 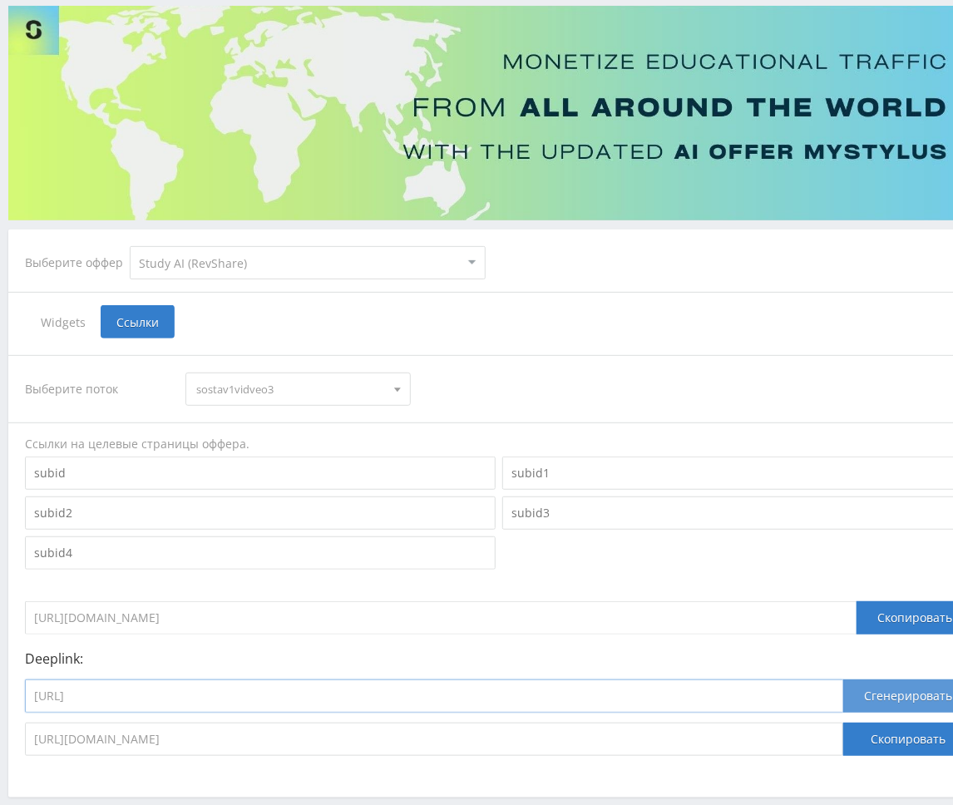 I want to click on div: Выберите поток, so click(x=97, y=389).